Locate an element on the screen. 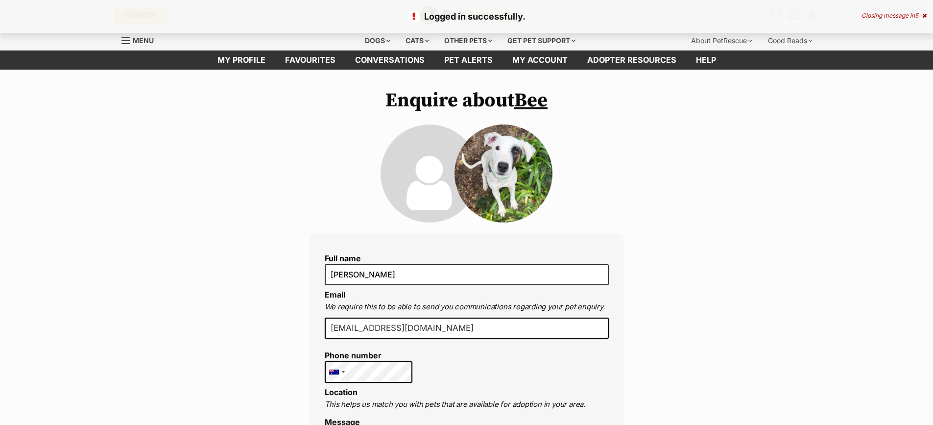  div: Cats is located at coordinates (417, 41).